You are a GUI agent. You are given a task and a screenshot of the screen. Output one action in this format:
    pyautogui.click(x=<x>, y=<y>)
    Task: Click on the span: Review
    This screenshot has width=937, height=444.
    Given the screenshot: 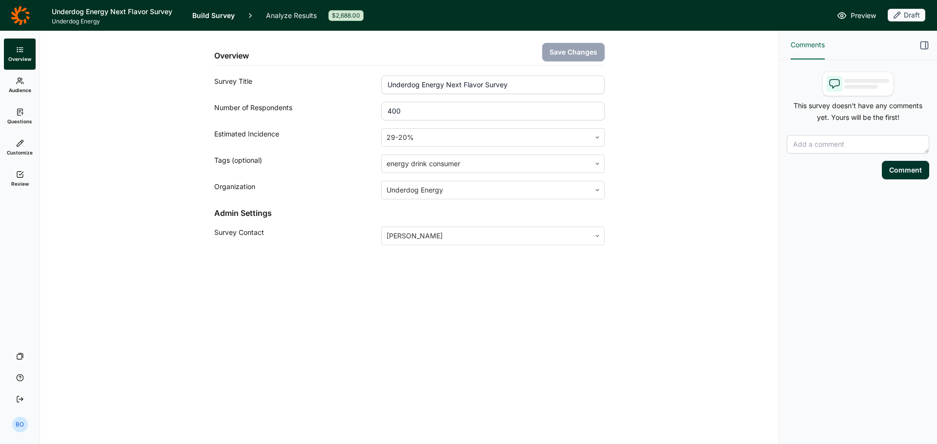 What is the action you would take?
    pyautogui.click(x=20, y=184)
    